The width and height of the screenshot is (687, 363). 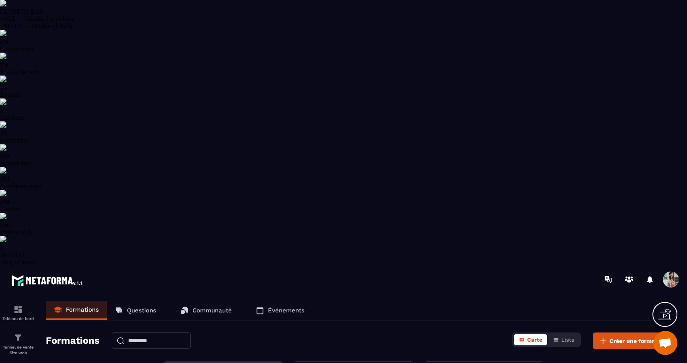 I want to click on p: Communauté, so click(x=212, y=311).